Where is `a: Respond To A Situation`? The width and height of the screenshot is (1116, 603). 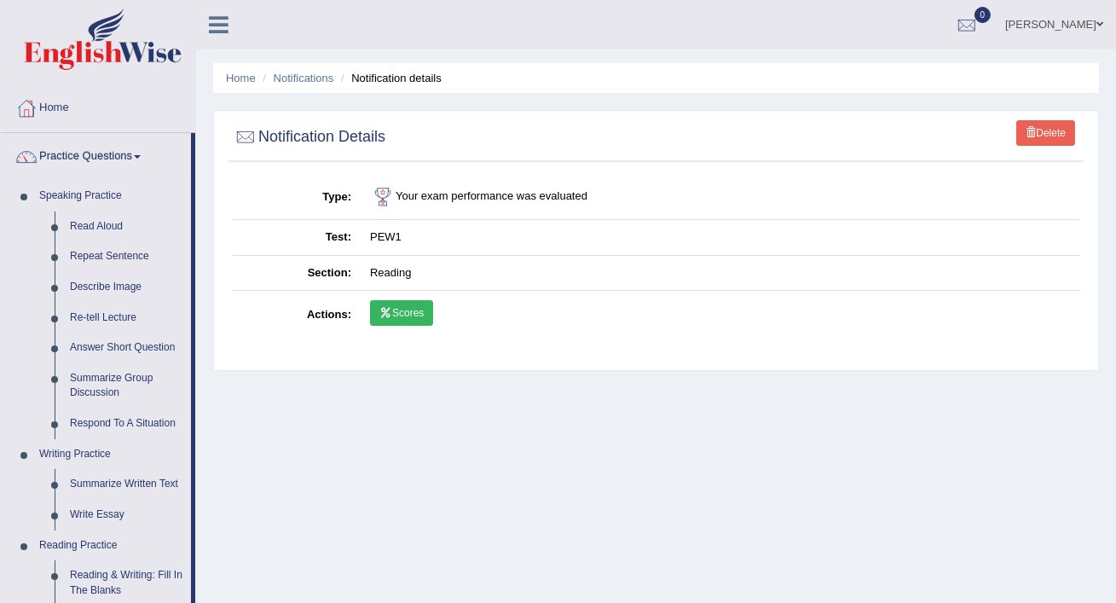 a: Respond To A Situation is located at coordinates (126, 424).